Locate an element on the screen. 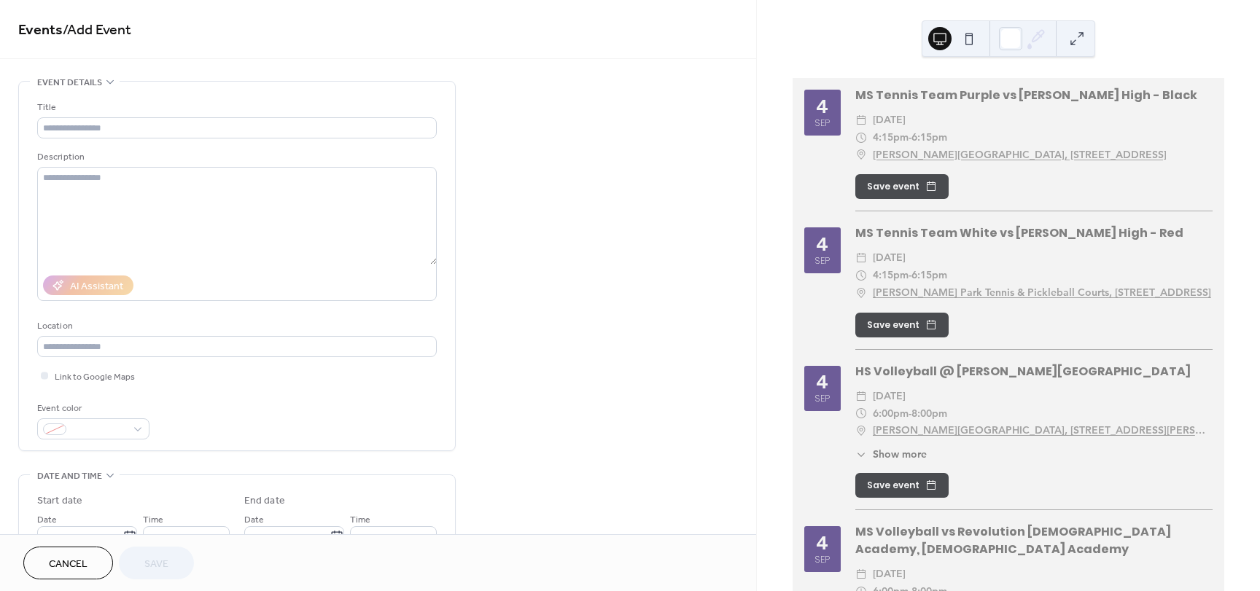 Image resolution: width=1260 pixels, height=591 pixels. div: Title is located at coordinates (235, 107).